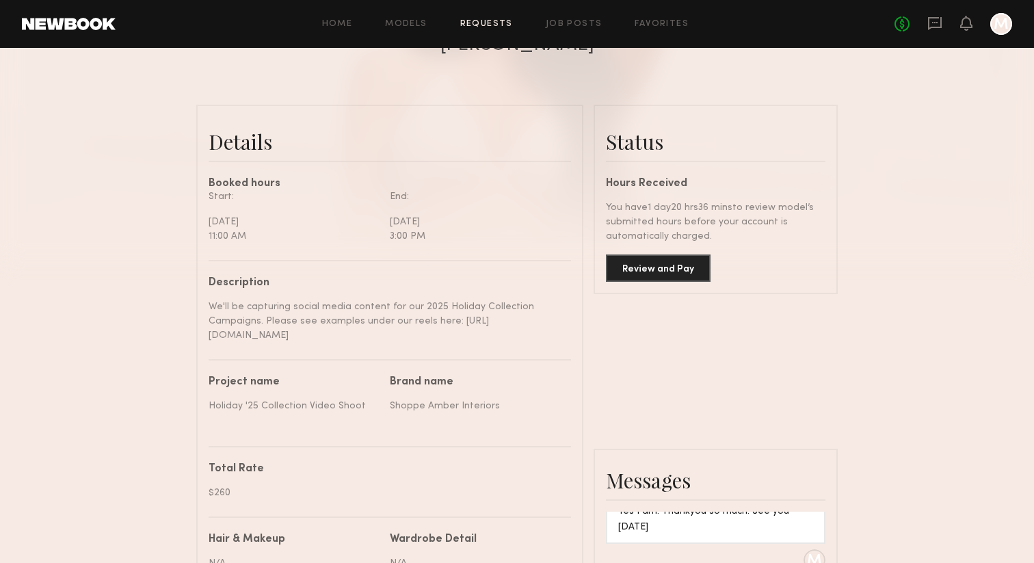  I want to click on div: Description, so click(384, 283).